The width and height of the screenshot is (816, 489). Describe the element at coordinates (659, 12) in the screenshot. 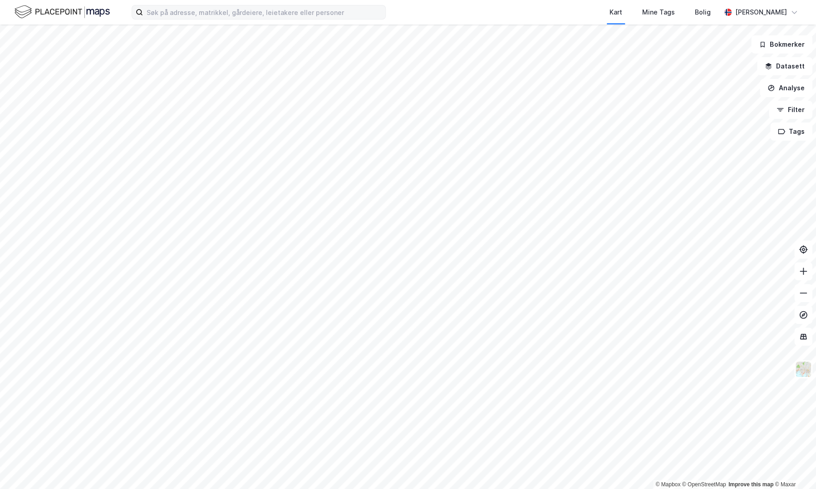

I see `div: Mine Tags` at that location.